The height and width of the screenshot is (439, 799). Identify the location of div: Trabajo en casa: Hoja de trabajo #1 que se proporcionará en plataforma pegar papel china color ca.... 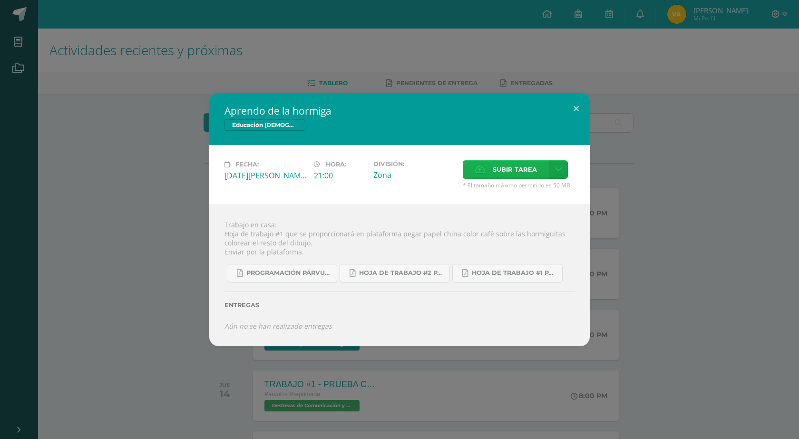
(399, 275).